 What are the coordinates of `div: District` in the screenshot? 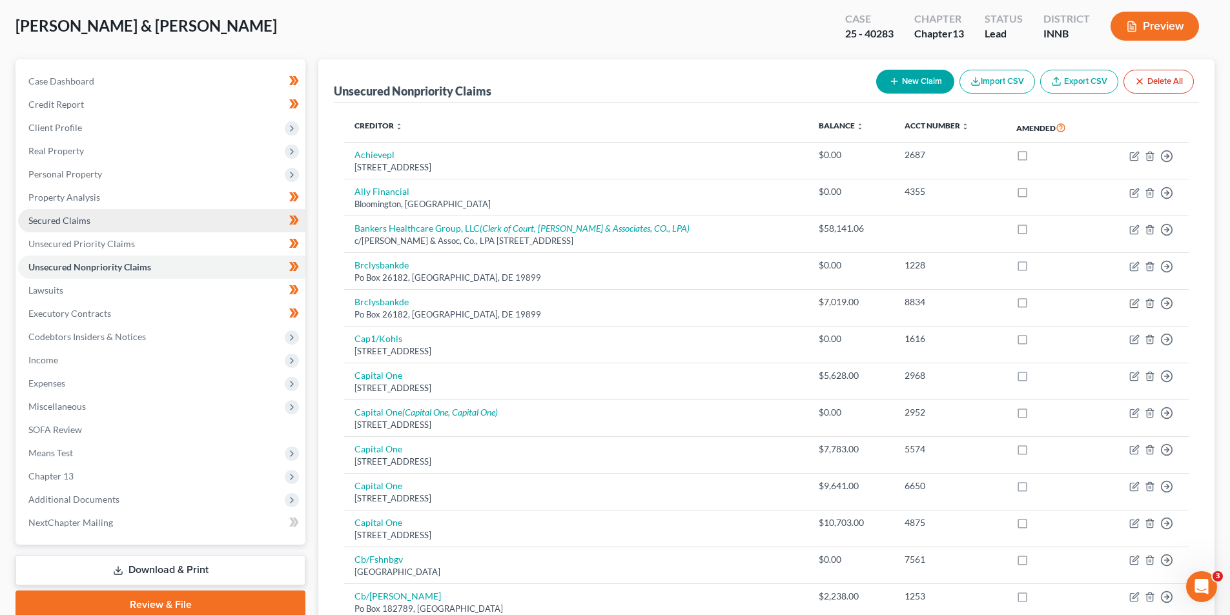 It's located at (1066, 19).